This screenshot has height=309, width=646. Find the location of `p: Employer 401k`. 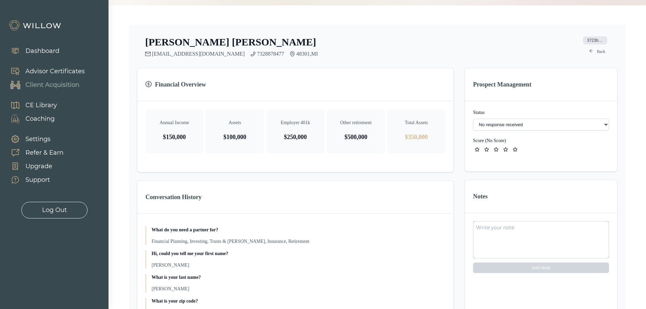

p: Employer 401k is located at coordinates (295, 123).